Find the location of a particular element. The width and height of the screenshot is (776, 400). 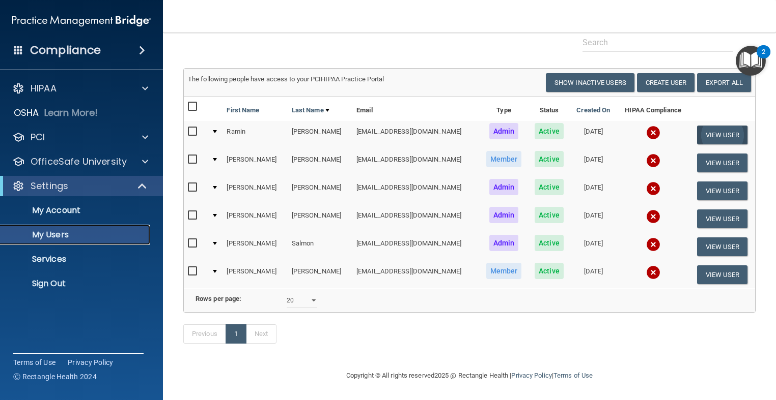

th: Type is located at coordinates (503, 109).